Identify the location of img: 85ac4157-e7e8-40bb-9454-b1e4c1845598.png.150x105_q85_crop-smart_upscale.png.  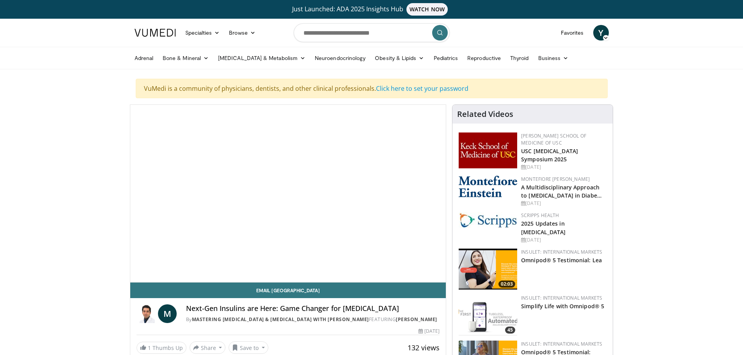
(488, 269).